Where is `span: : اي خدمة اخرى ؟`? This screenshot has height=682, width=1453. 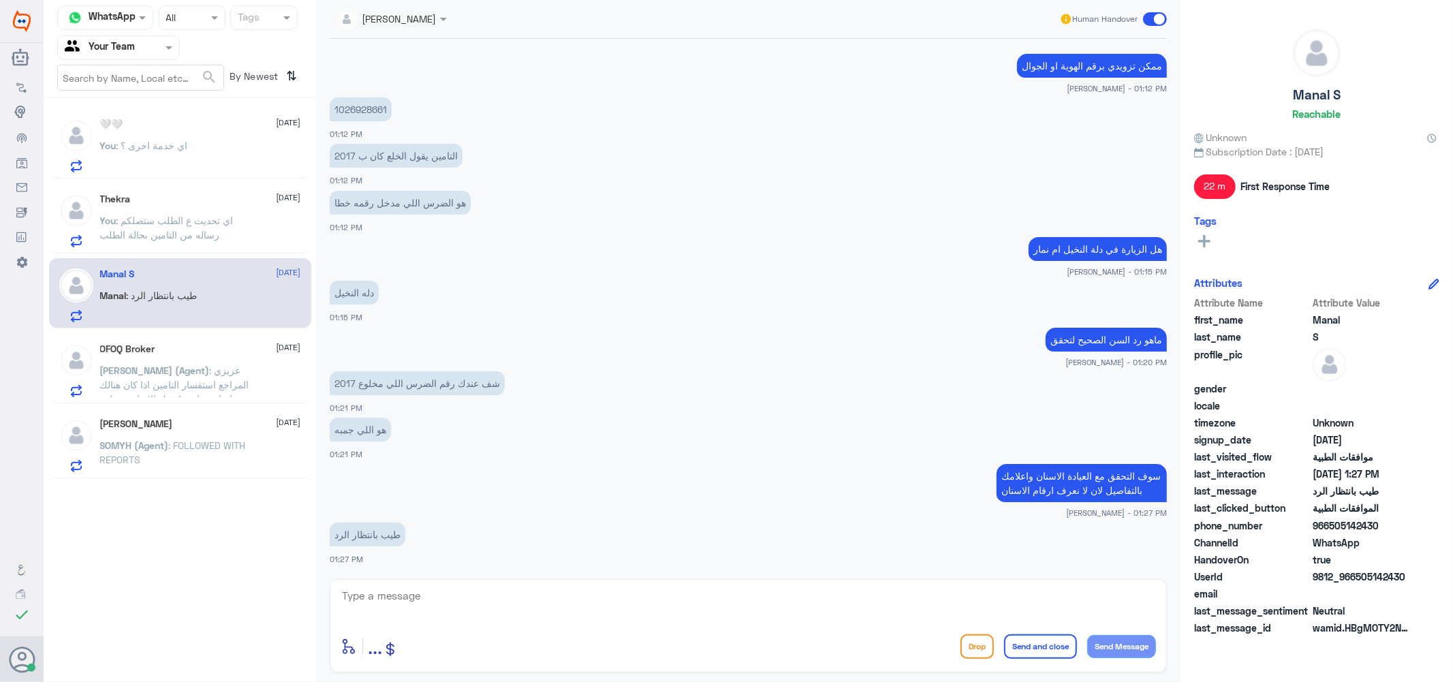 span: : اي خدمة اخرى ؟ is located at coordinates (152, 145).